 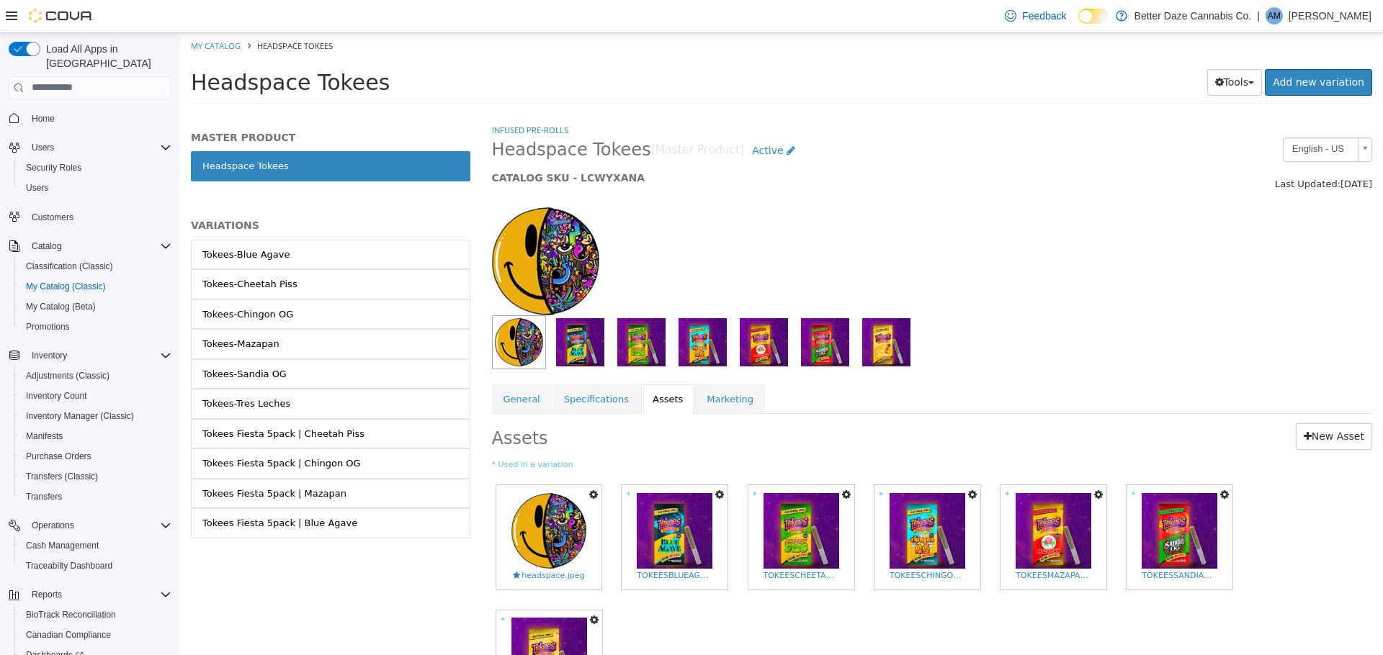 I want to click on p: Better Daze Cannabis Co., so click(x=1193, y=16).